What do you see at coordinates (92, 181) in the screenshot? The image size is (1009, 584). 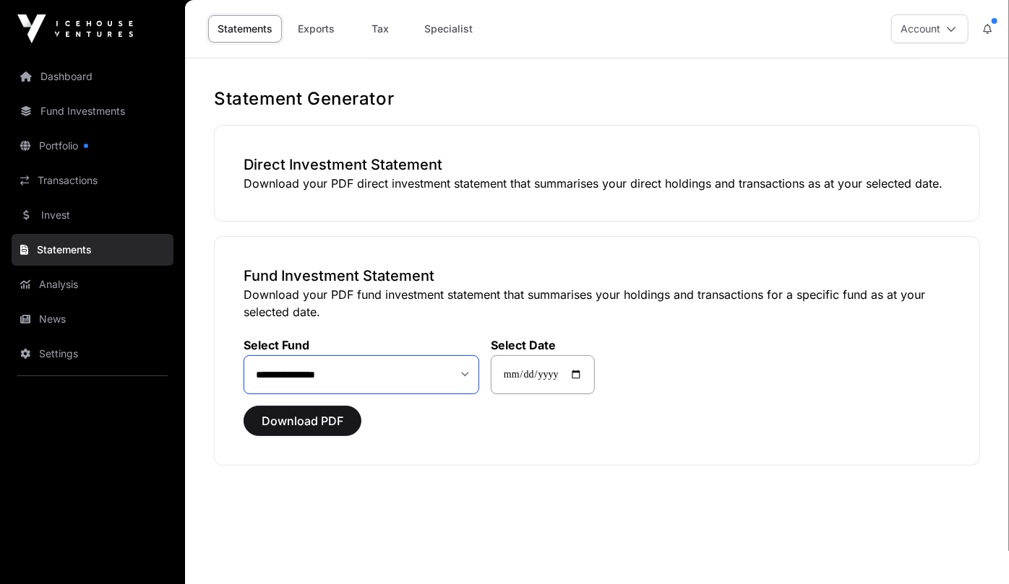 I see `a: Transactions` at bounding box center [92, 181].